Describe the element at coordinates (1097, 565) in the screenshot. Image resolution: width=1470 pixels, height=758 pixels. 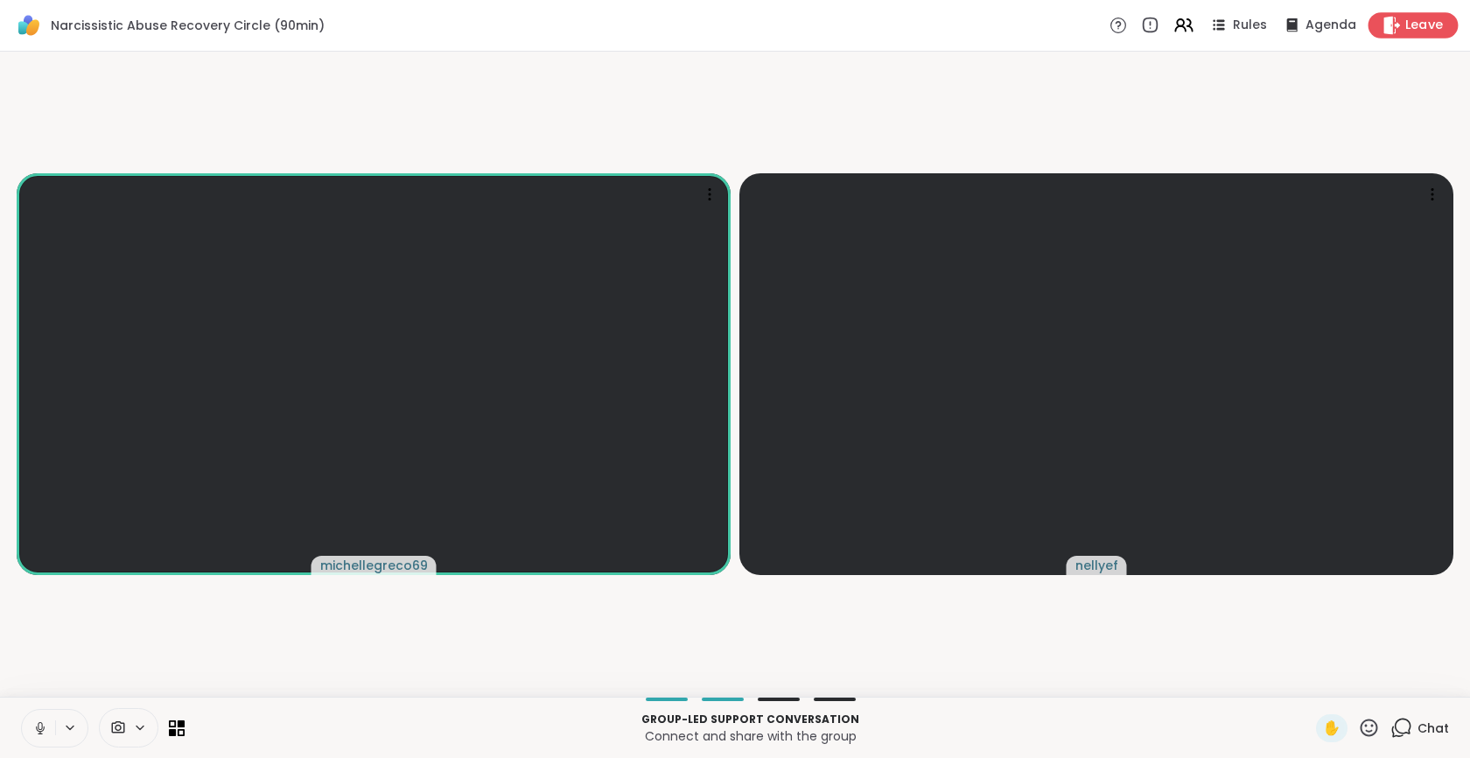
I see `span: nellyef` at that location.